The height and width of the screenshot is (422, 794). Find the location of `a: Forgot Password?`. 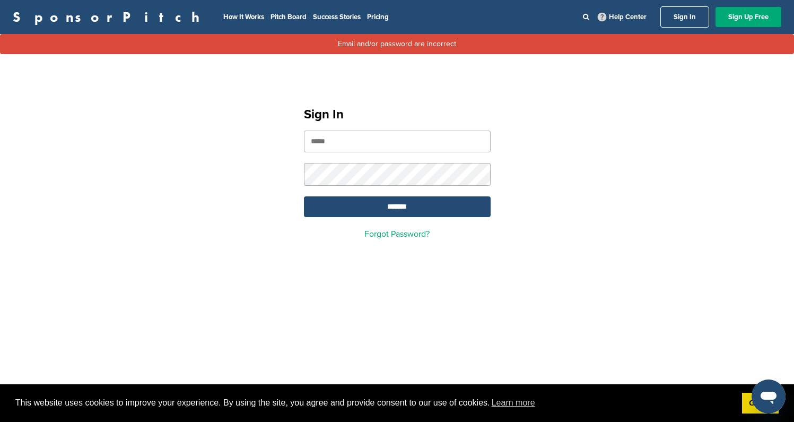

a: Forgot Password? is located at coordinates (397, 234).